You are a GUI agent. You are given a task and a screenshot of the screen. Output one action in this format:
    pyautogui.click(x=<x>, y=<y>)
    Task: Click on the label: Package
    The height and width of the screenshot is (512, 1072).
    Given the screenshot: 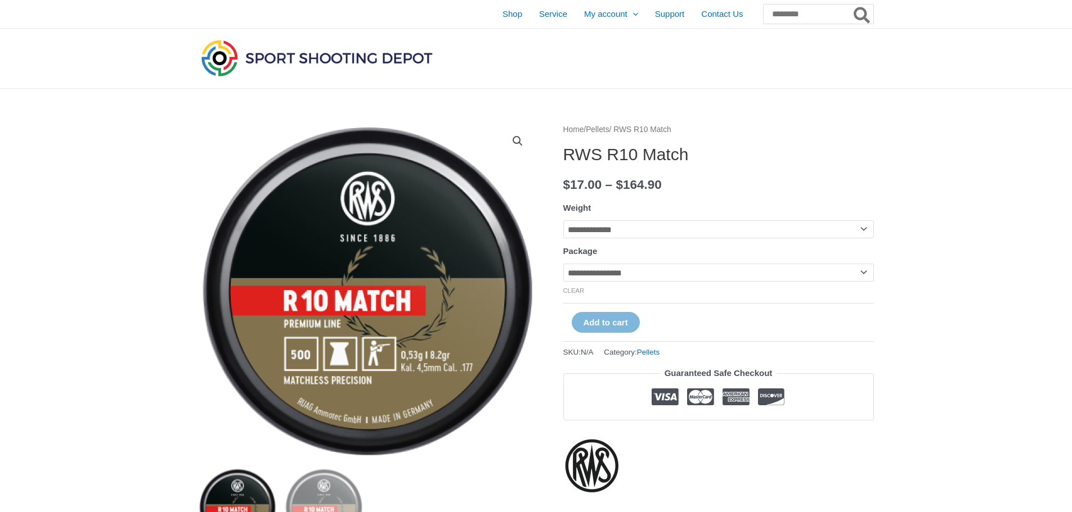 What is the action you would take?
    pyautogui.click(x=580, y=251)
    